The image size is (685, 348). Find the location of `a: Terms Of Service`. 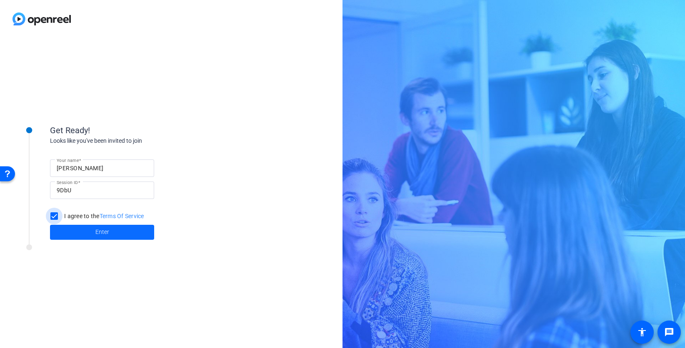

a: Terms Of Service is located at coordinates (122, 216).